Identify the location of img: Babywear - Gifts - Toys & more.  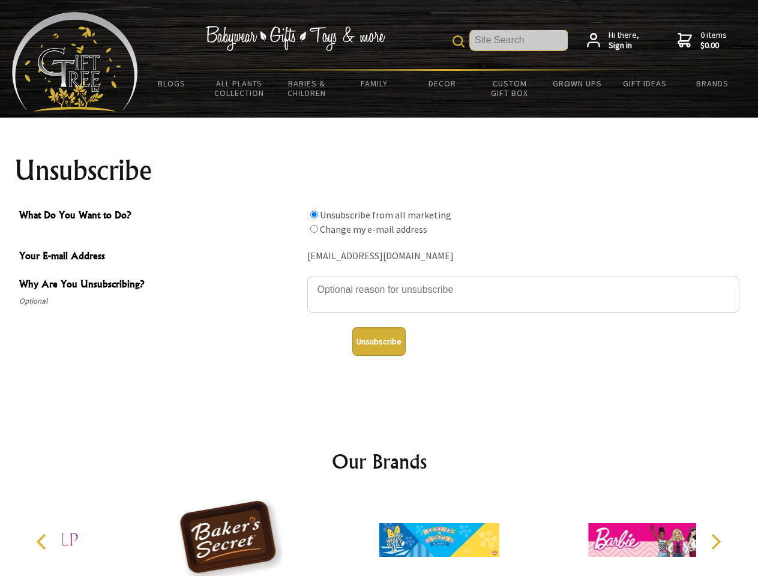
(295, 38).